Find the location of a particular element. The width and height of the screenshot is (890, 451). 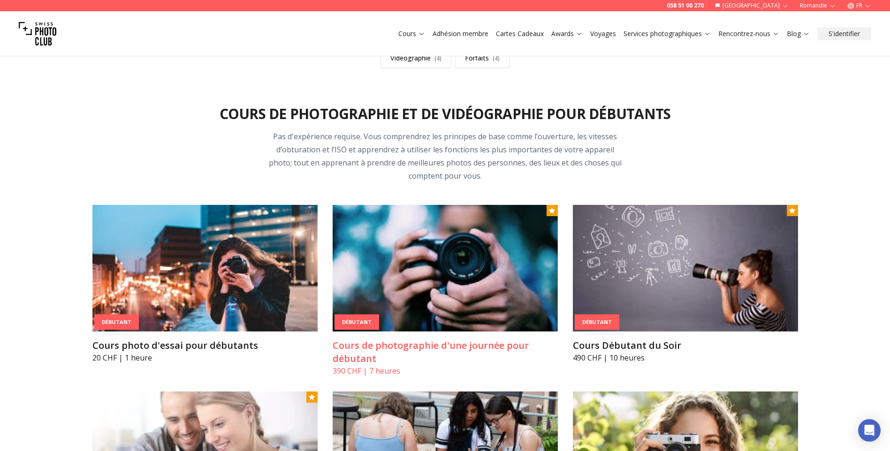

a: Cours Débutant du SoirDébutantCours Débutant du Soir490 CHF | 10 heures is located at coordinates (686, 284).